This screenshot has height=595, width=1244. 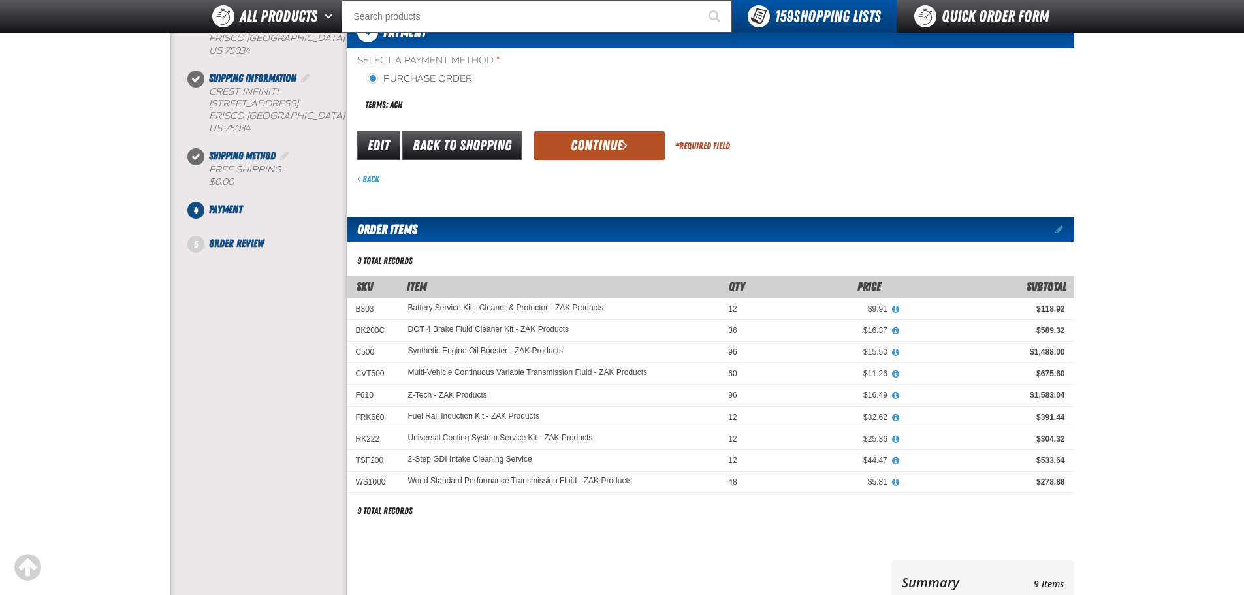 I want to click on li: Shipping Method. Step 3 of 5. Completed, so click(x=271, y=175).